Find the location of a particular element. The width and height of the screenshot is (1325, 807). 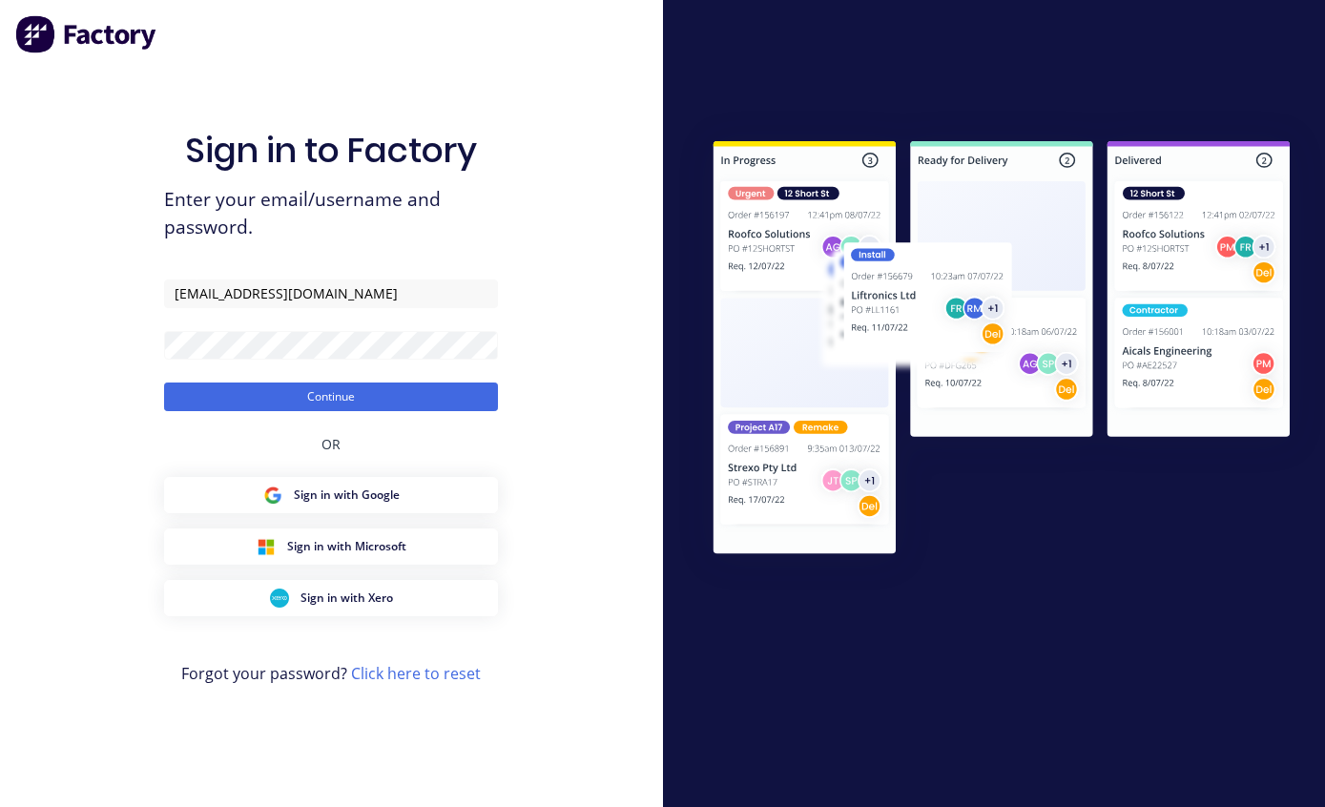

button: Xero Sign inSign in with Xero is located at coordinates (331, 598).